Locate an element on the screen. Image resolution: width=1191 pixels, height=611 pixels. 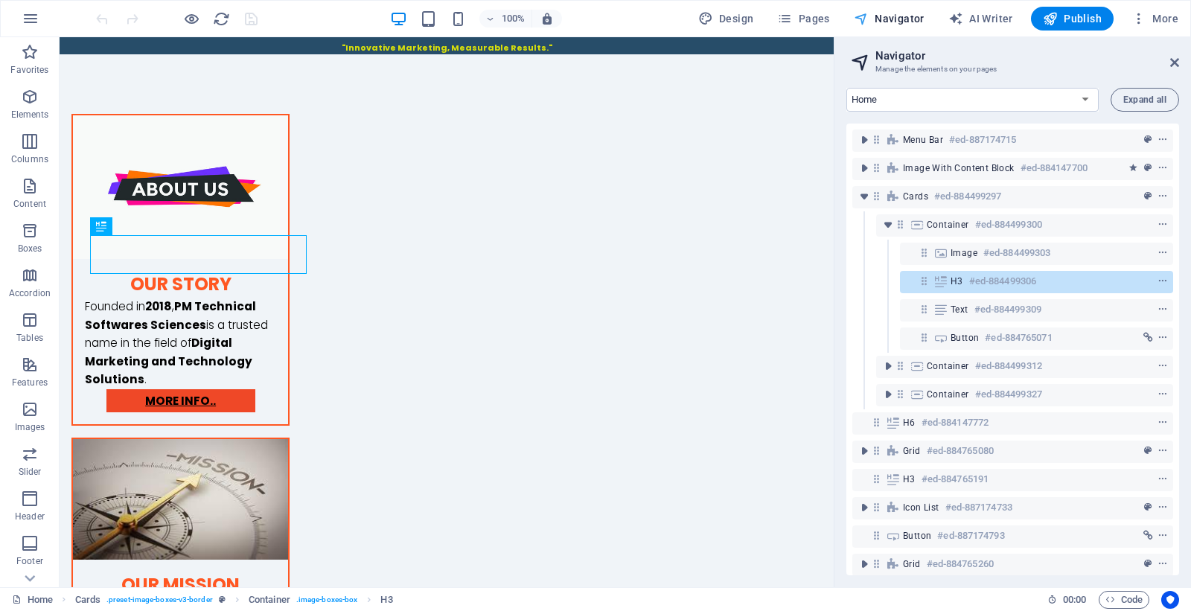
p: Elements is located at coordinates (30, 115).